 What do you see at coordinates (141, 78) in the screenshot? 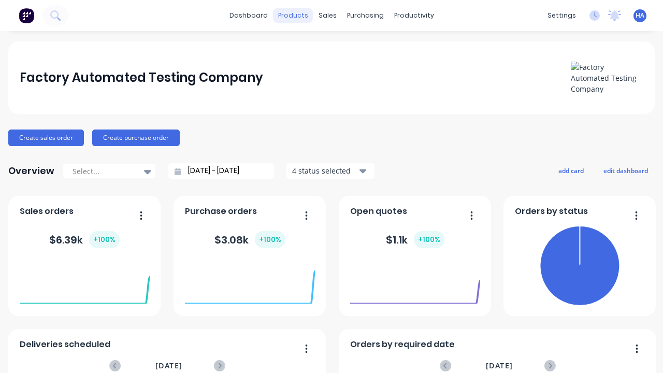
I see `div: Factory Automated Testing Company` at bounding box center [141, 78].